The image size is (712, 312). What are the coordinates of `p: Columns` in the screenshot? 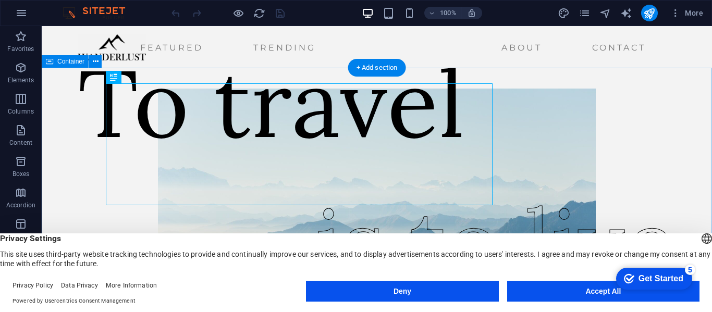 It's located at (21, 112).